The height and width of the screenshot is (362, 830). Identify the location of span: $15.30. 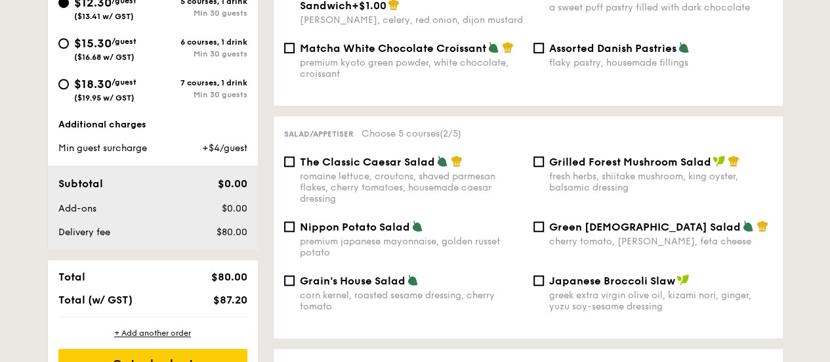
(93, 43).